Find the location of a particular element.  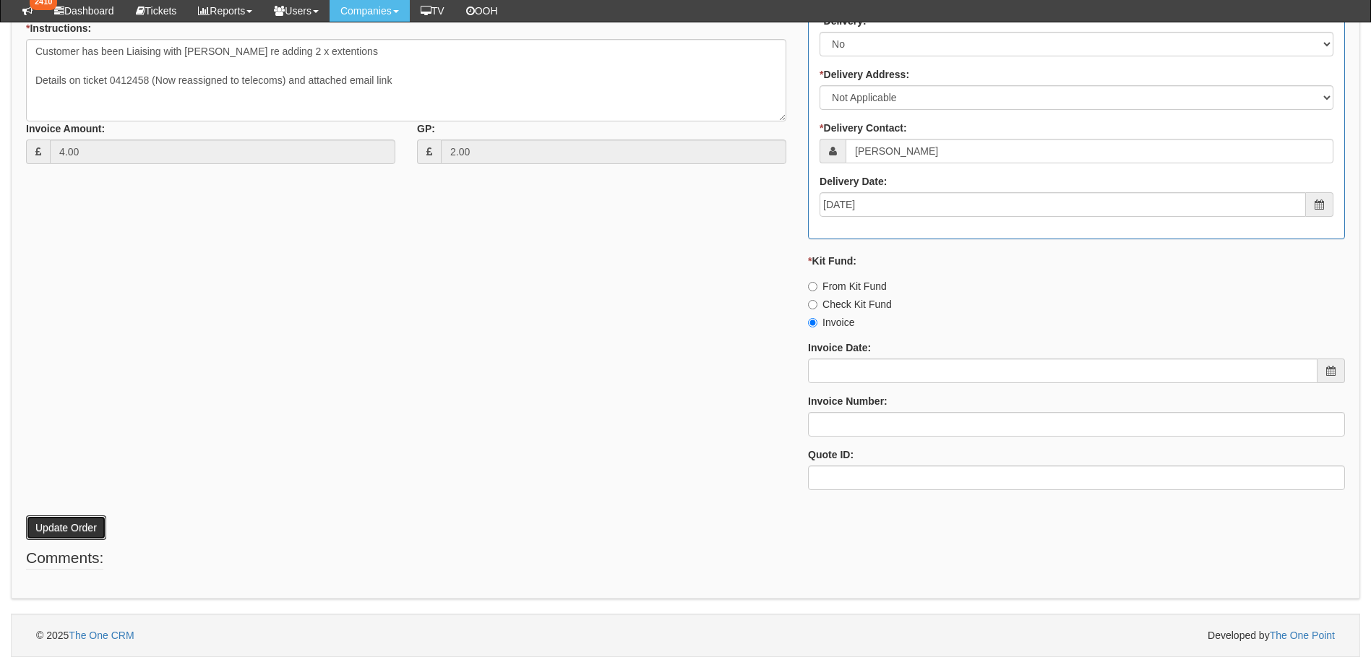

label: Invoice is located at coordinates (831, 322).